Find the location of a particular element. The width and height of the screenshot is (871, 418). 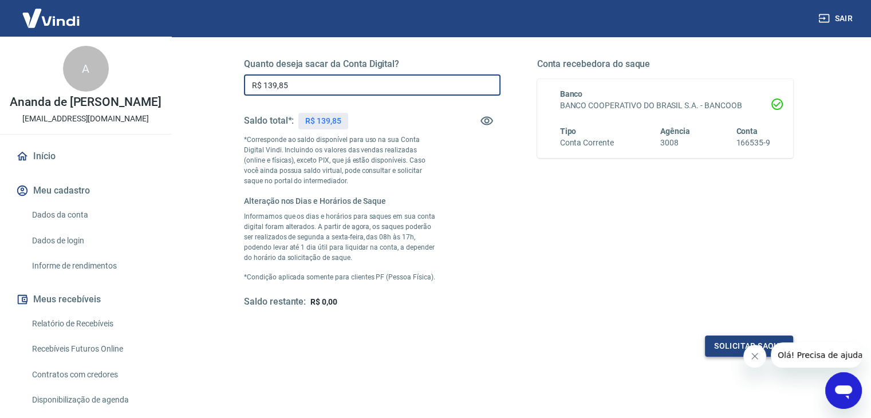

button: Sair is located at coordinates (837, 18).